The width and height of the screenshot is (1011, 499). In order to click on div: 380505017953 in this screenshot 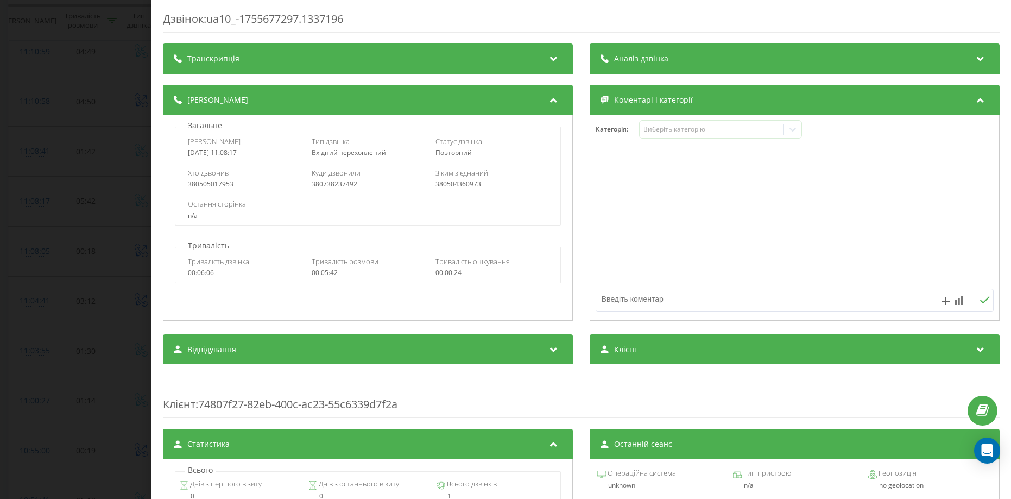, I will do `click(244, 184)`.